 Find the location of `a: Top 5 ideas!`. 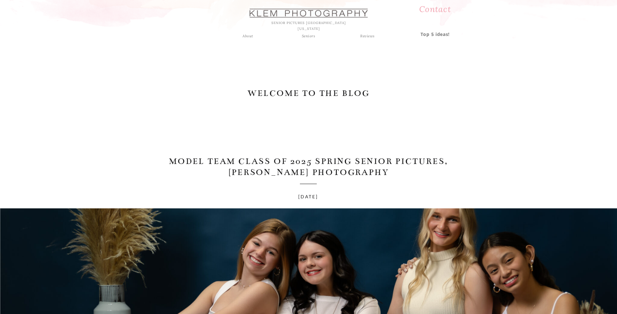

a: Top 5 ideas! is located at coordinates (435, 33).